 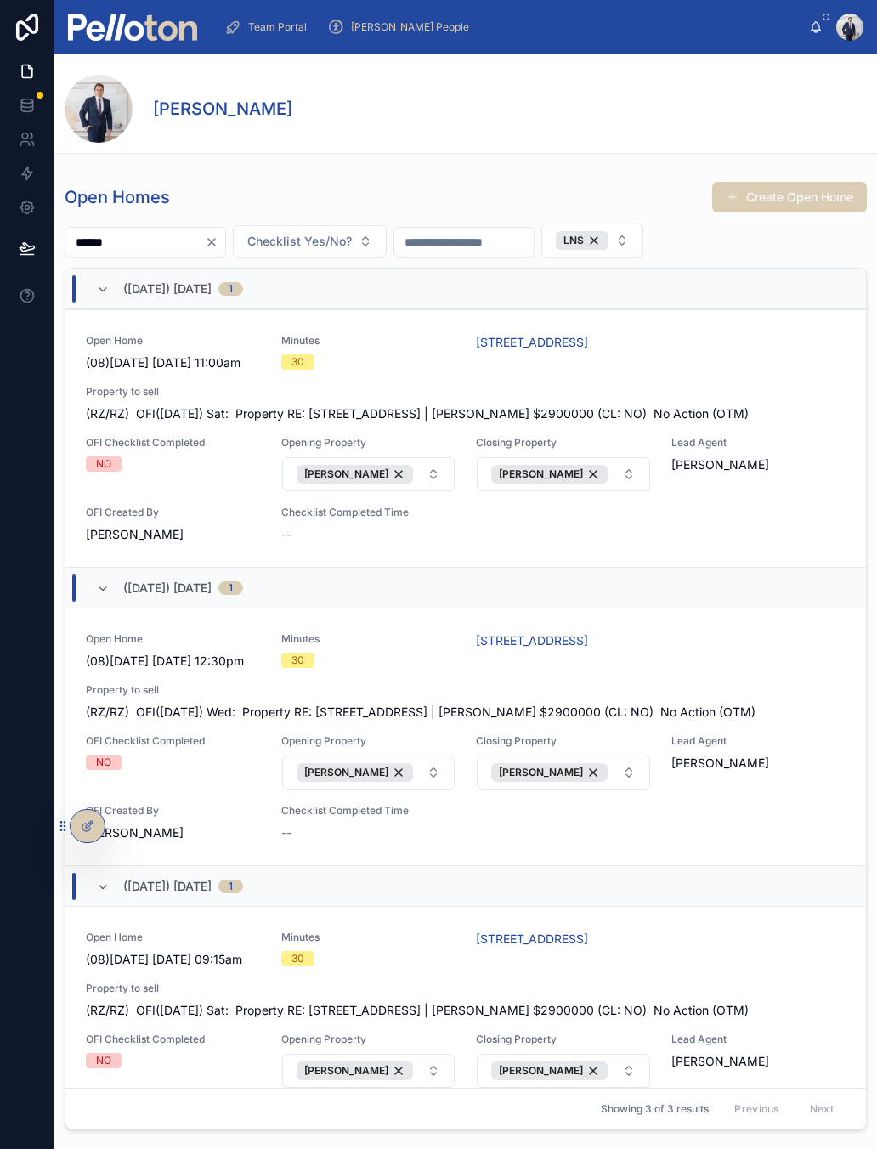 I want to click on span: Team Portal, so click(x=277, y=27).